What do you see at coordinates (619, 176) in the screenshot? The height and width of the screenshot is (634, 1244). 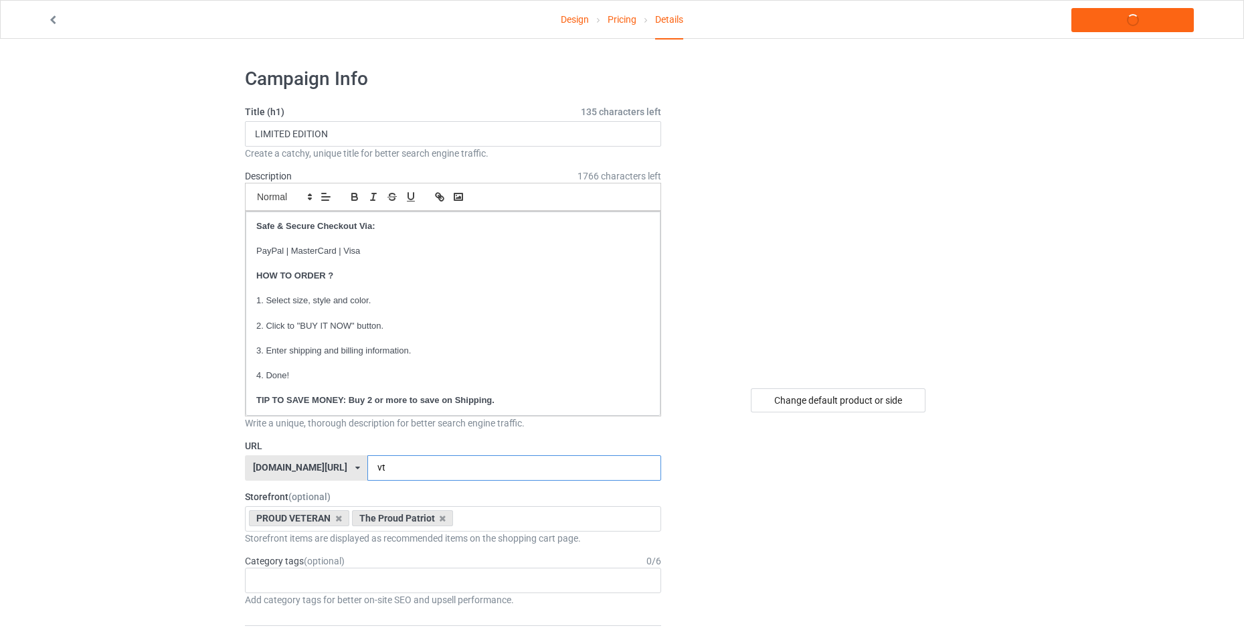 I see `span: 1766 characters left` at bounding box center [619, 176].